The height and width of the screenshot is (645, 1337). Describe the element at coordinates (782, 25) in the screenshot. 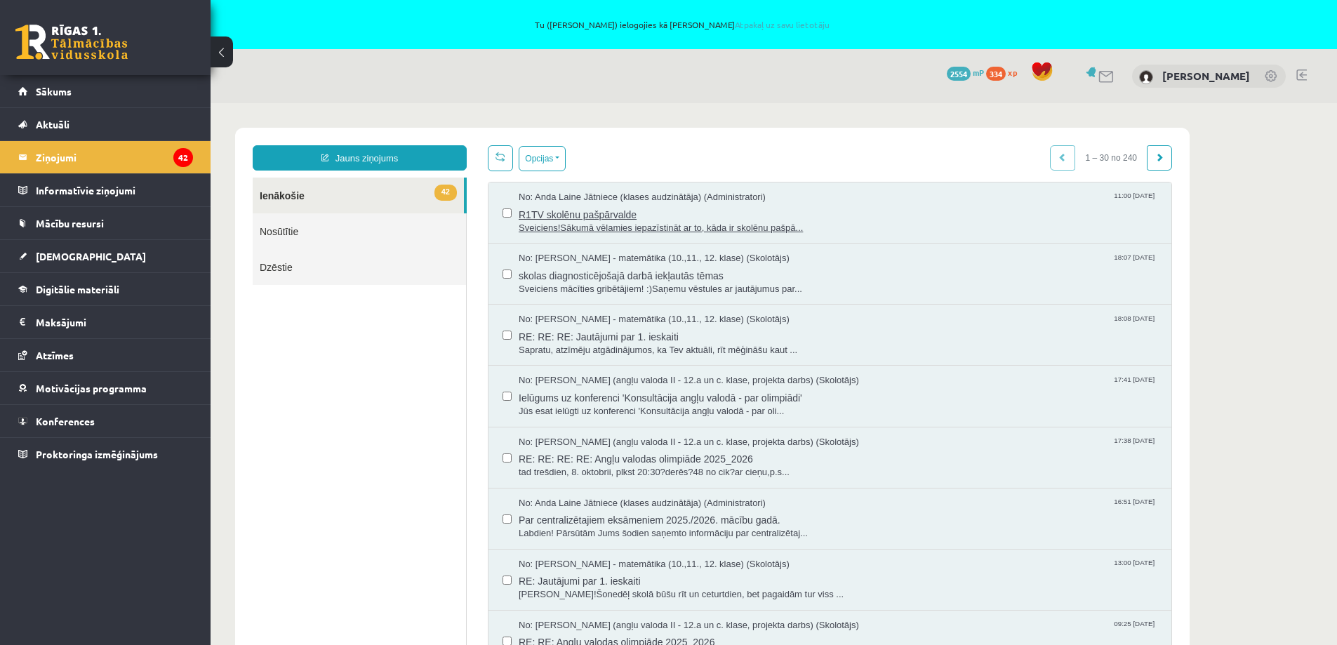

I see `a: Atpakaļ uz savu lietotāju` at that location.